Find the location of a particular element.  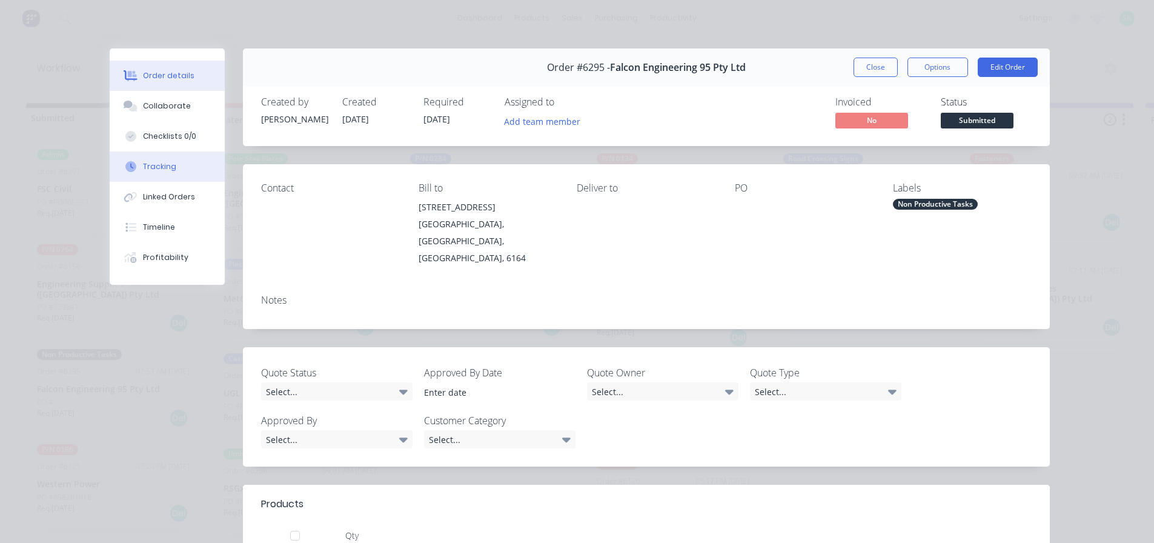

div: Timeline is located at coordinates (159, 227).